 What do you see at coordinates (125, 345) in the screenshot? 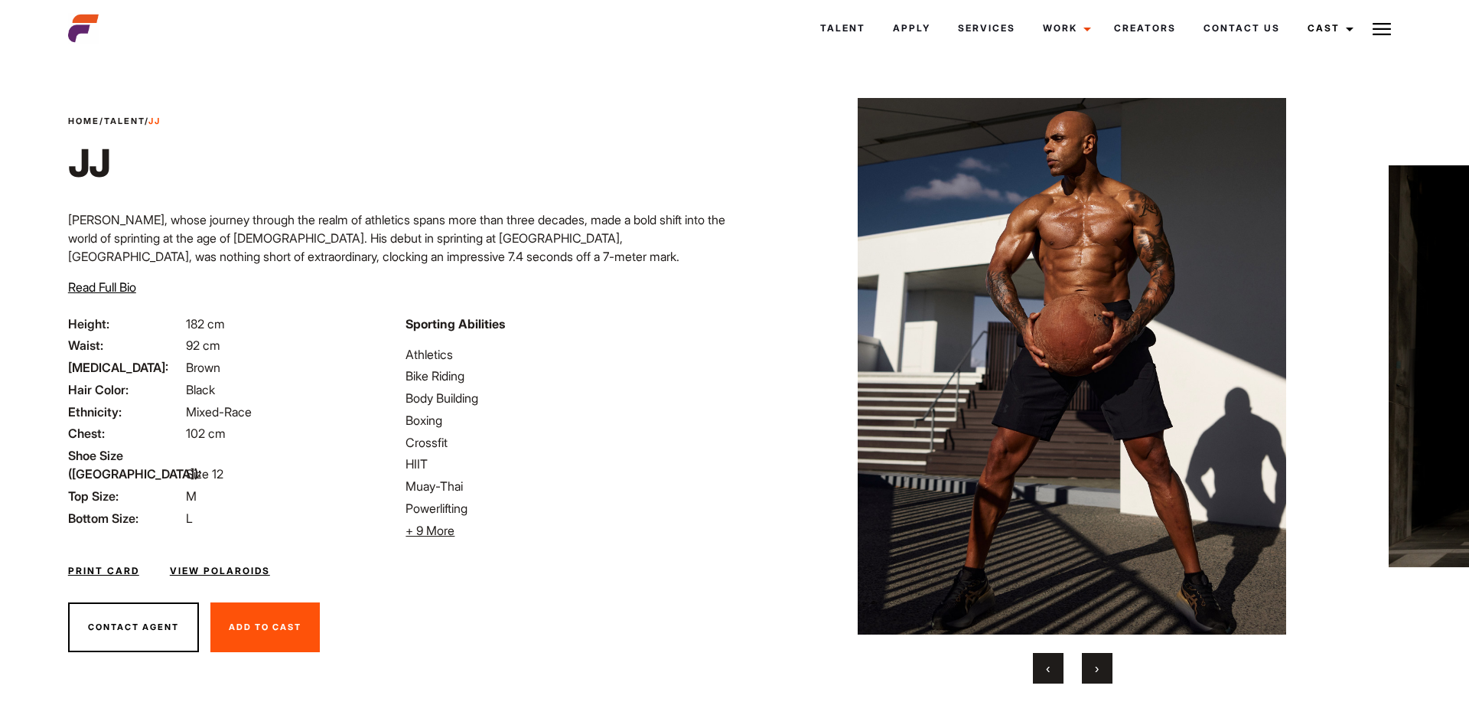
I see `span: Waist:` at bounding box center [125, 345].